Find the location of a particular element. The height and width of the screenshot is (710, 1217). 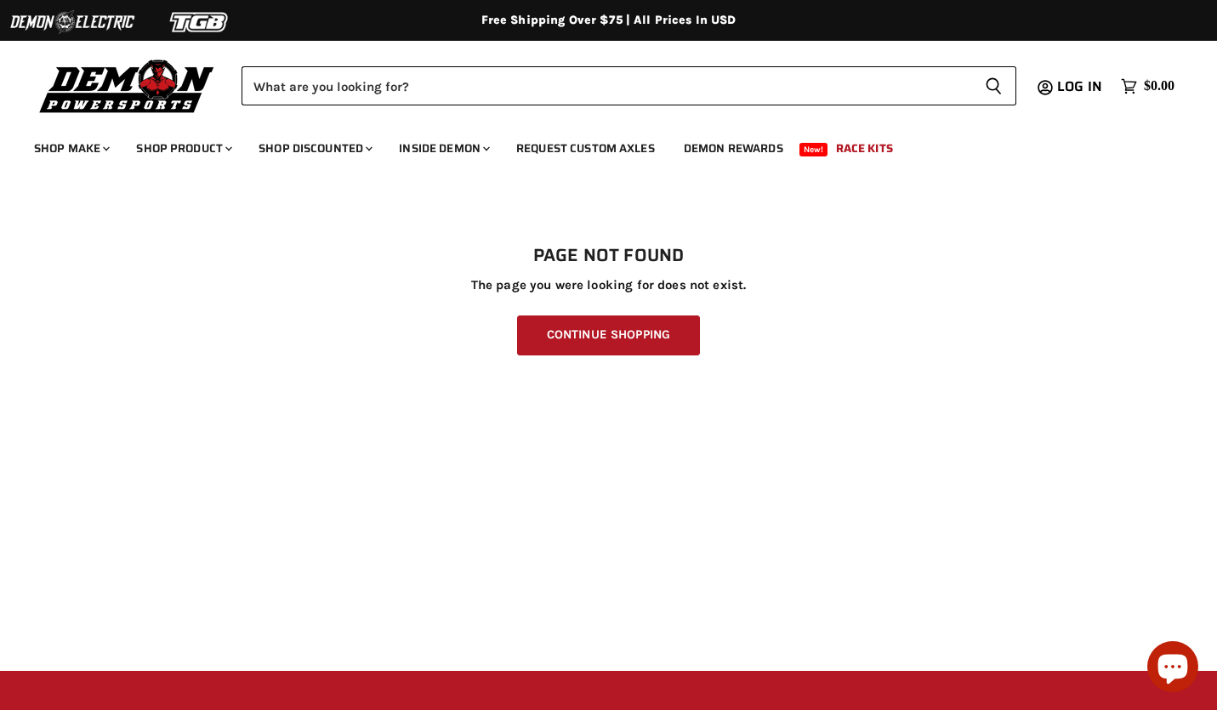

img: Demon Powersports is located at coordinates (127, 85).